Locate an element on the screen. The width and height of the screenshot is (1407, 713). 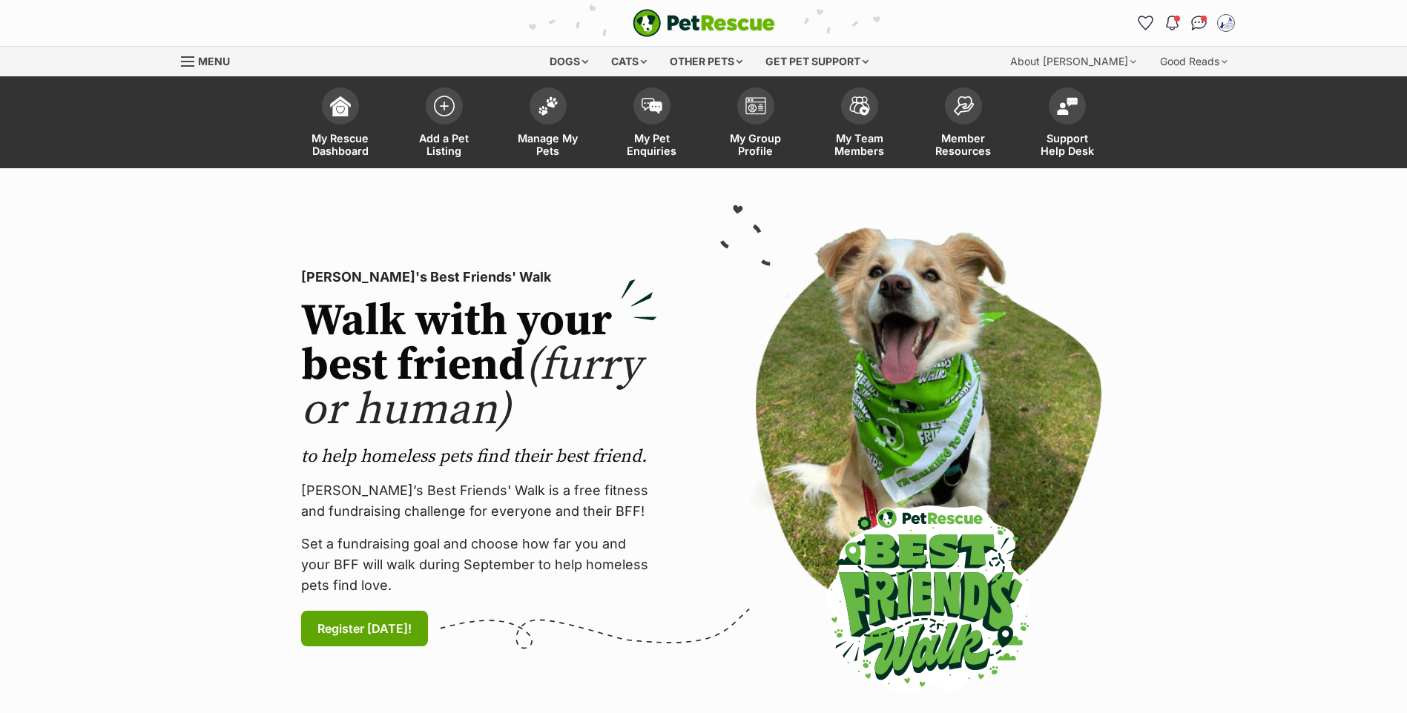
button: My account is located at coordinates (1226, 23).